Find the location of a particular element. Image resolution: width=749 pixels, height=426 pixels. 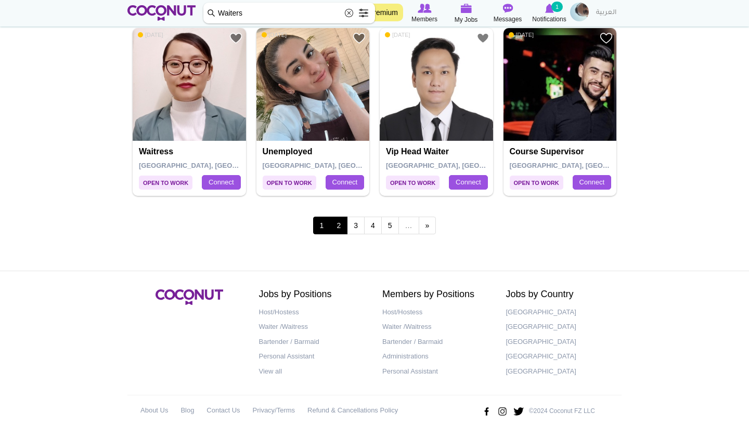

a: Blog is located at coordinates (187, 411).